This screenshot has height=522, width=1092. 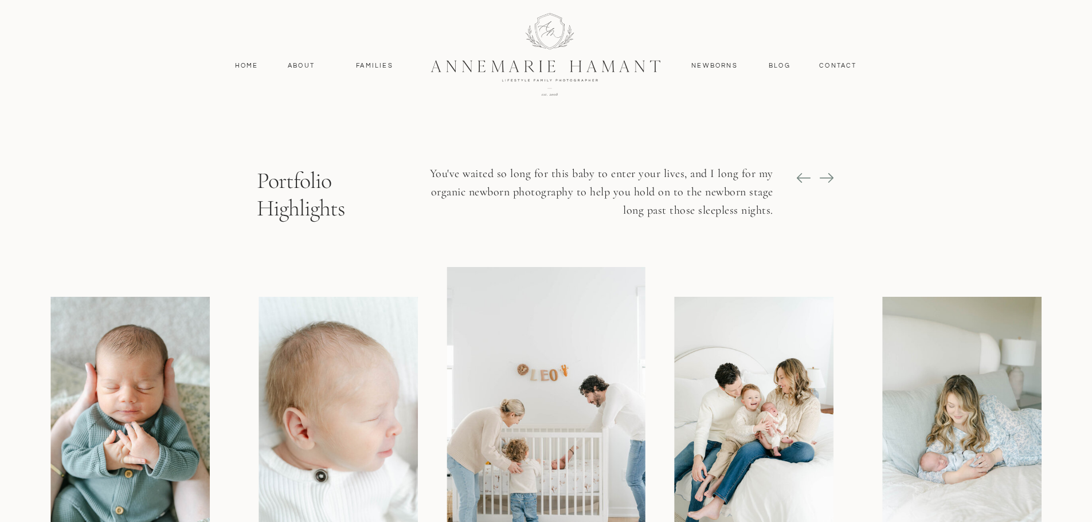 I want to click on a: Families, so click(x=375, y=66).